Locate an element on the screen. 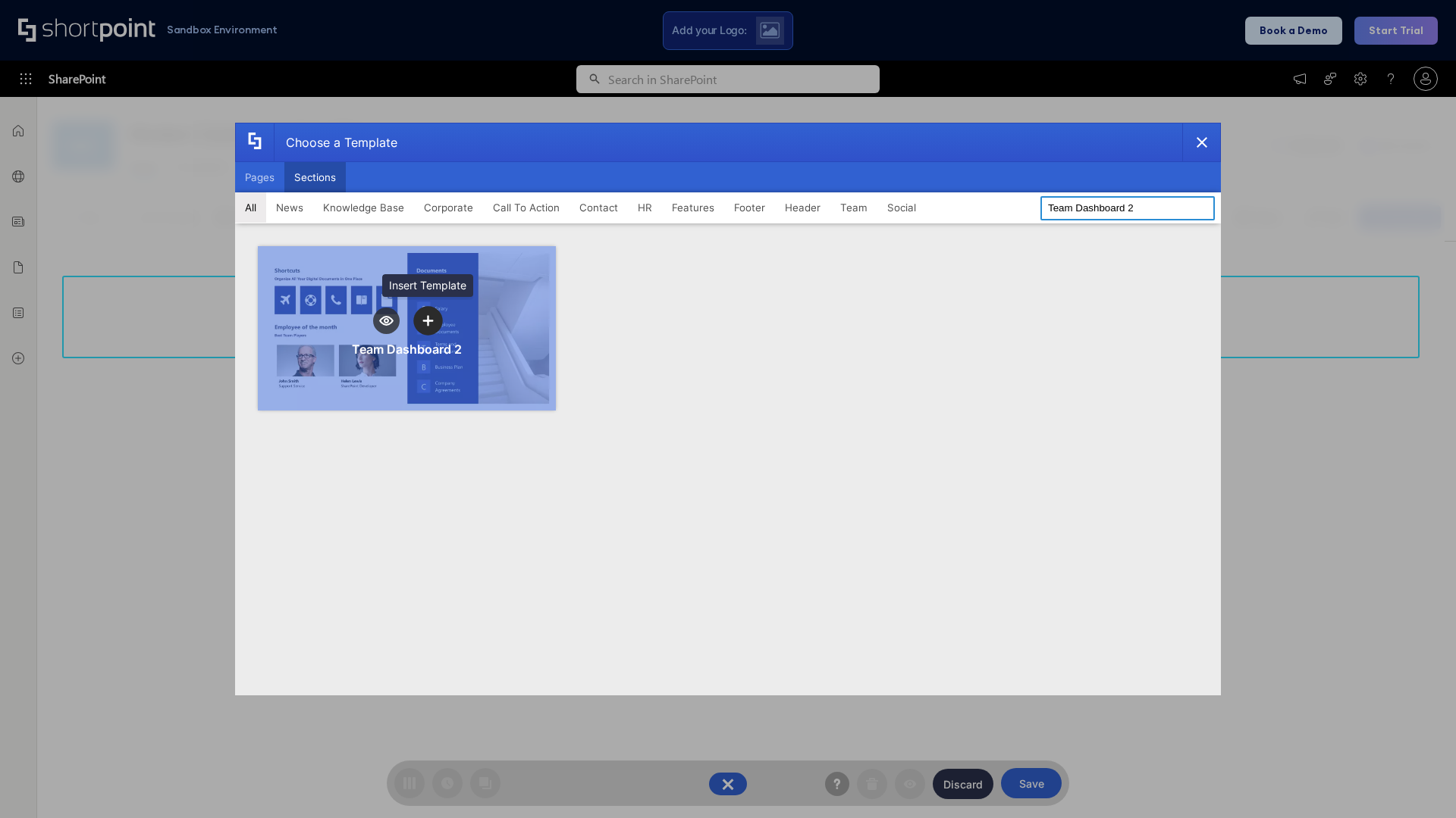 This screenshot has width=1456, height=818. button: Pages is located at coordinates (259, 177).